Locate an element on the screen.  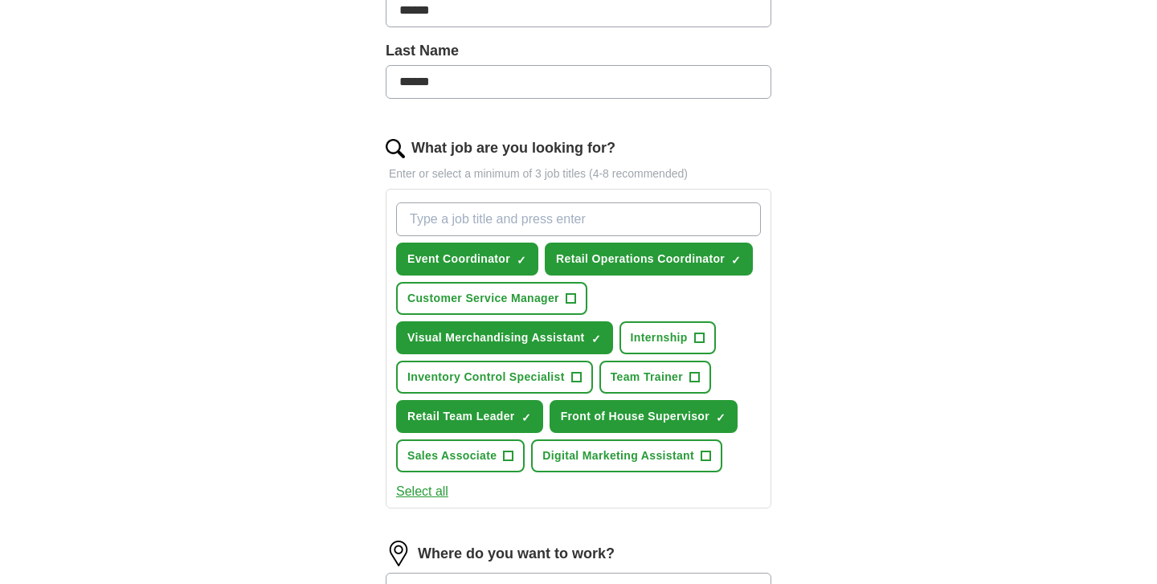
button: Inventory Control Specialist is located at coordinates (494, 377).